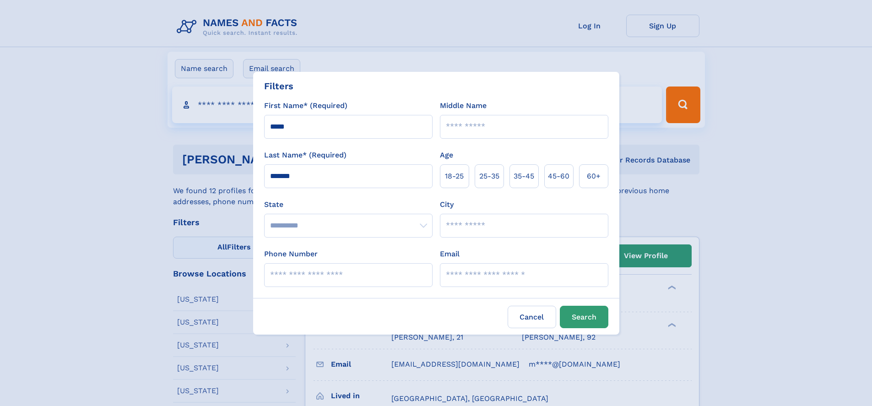 The height and width of the screenshot is (406, 872). Describe the element at coordinates (306, 106) in the screenshot. I see `label: First Name* (Required)` at that location.